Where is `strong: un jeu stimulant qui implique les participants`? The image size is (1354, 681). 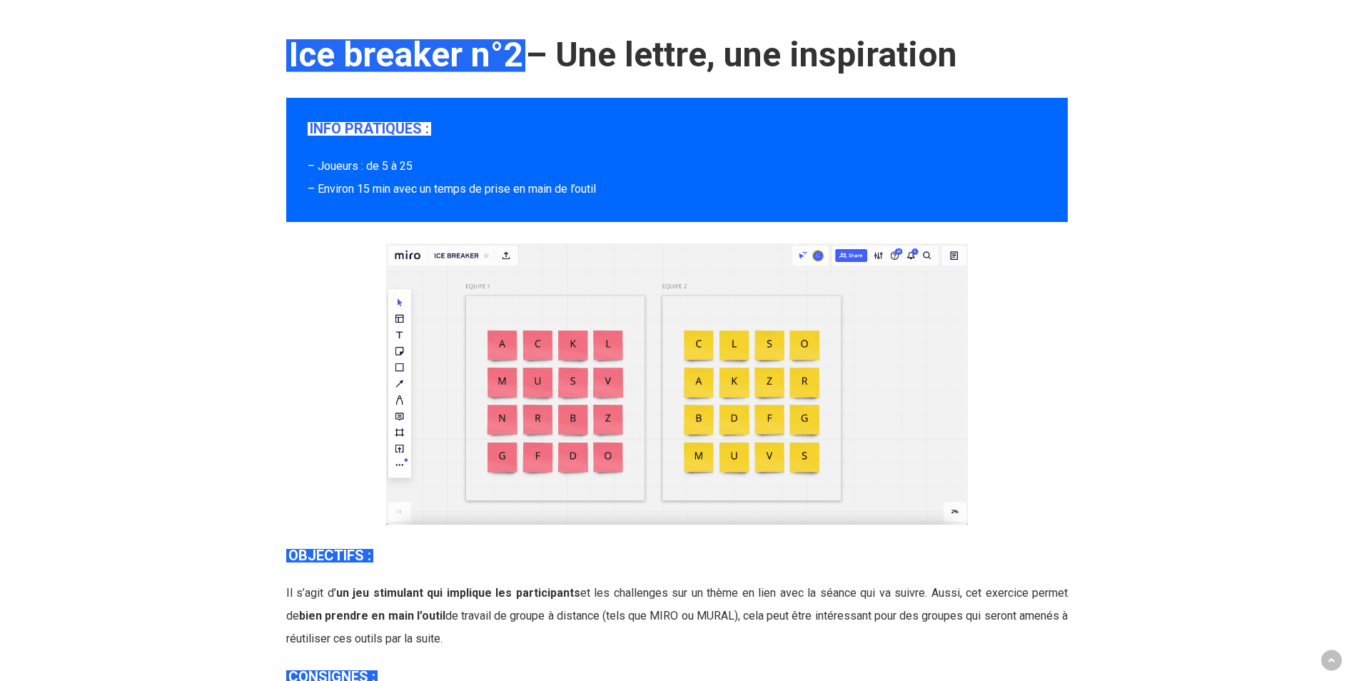
strong: un jeu stimulant qui implique les participants is located at coordinates (458, 593).